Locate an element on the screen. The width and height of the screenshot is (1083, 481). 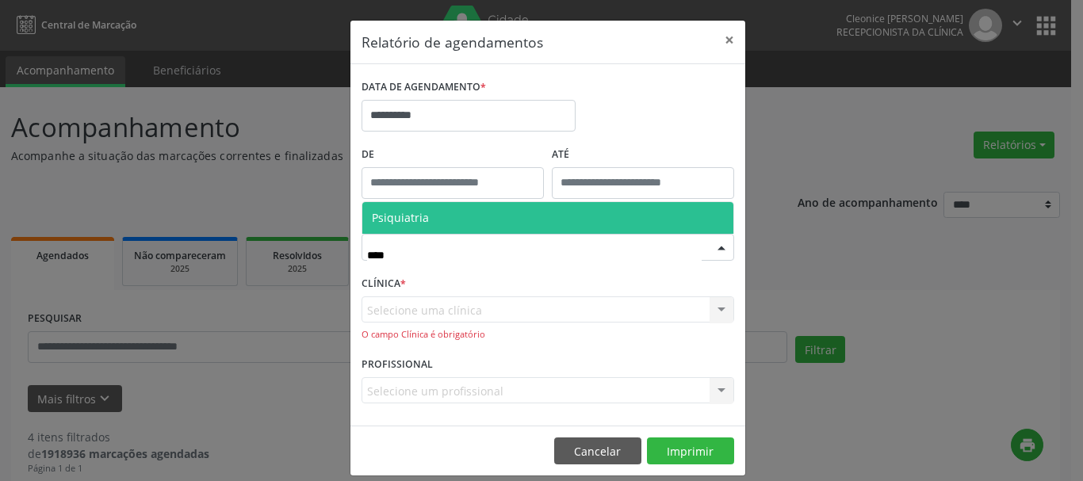
button: Cancelar is located at coordinates (598, 451).